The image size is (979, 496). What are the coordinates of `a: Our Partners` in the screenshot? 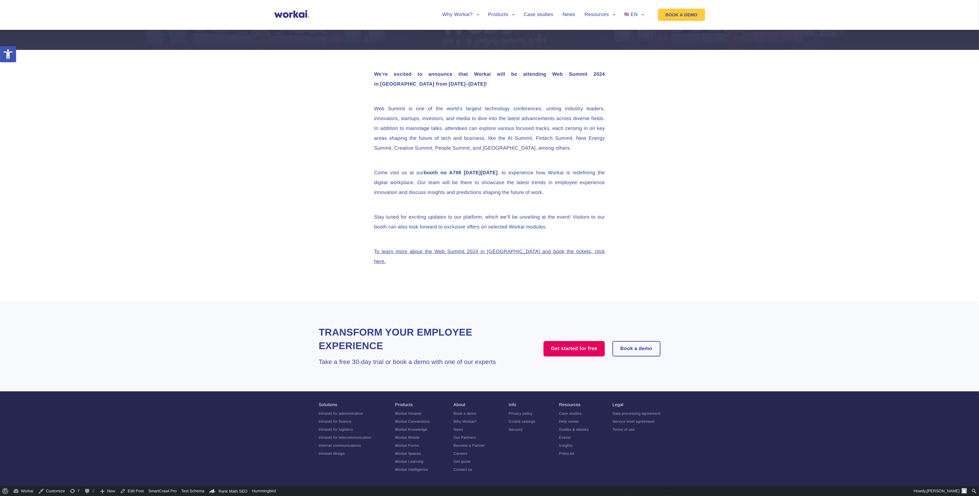 It's located at (465, 437).